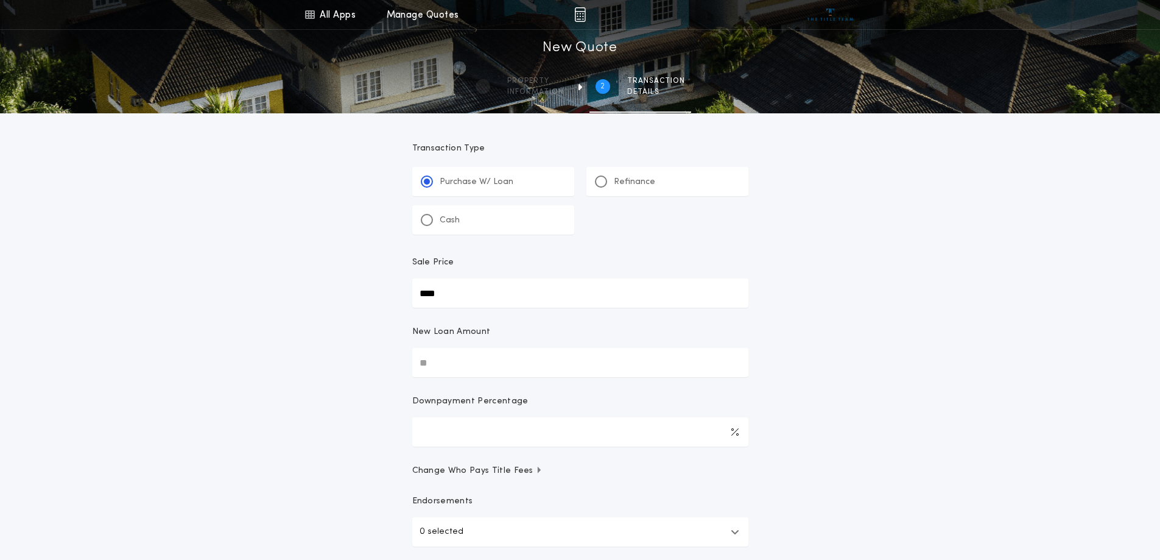  What do you see at coordinates (580, 501) in the screenshot?
I see `p: Endorsements` at bounding box center [580, 501].